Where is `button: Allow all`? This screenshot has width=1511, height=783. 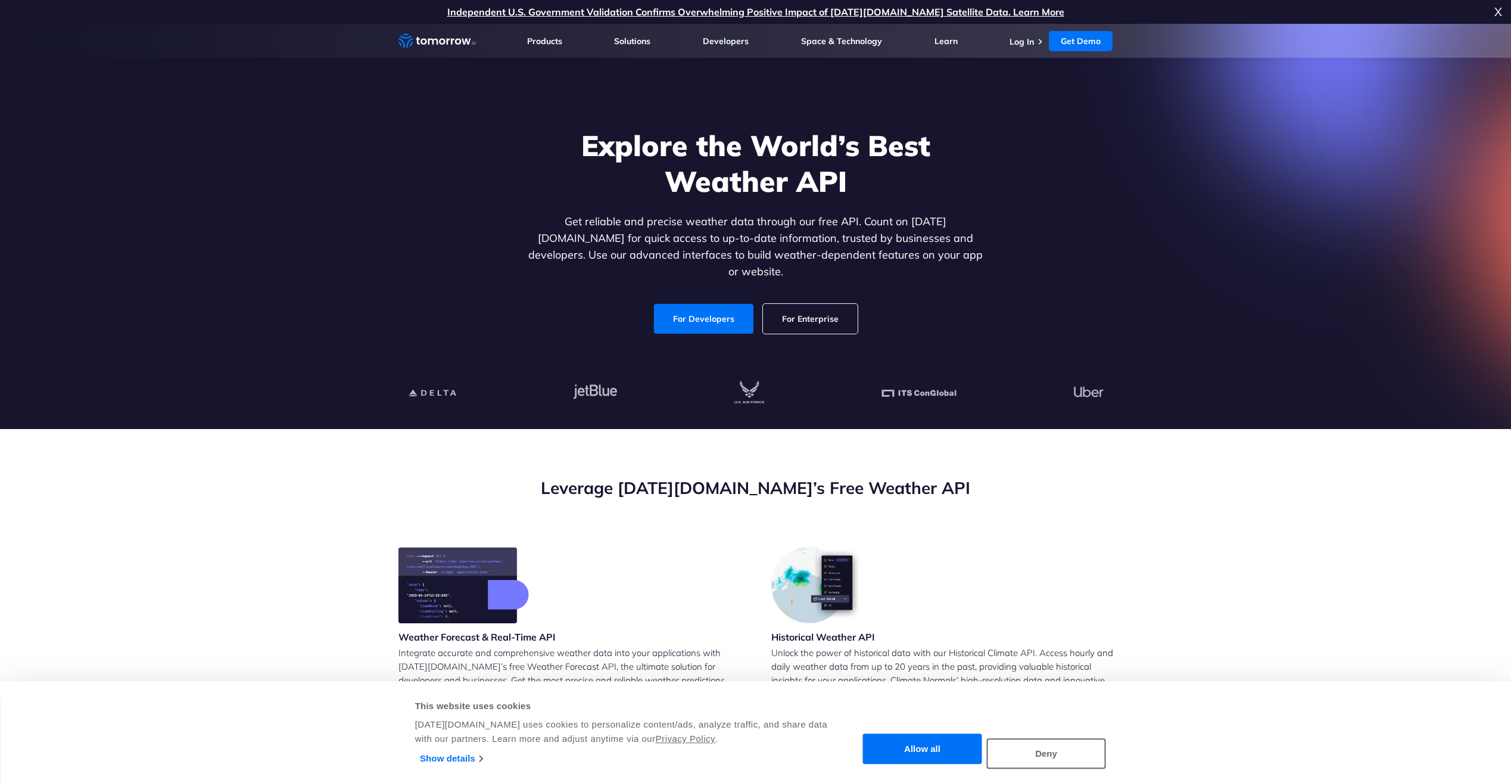 button: Allow all is located at coordinates (923, 749).